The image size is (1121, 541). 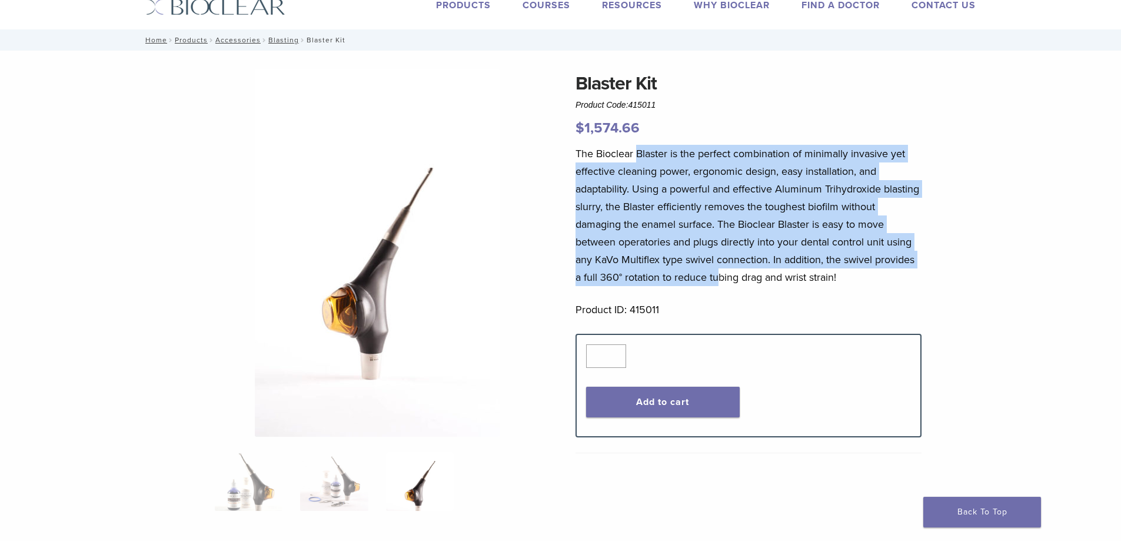 I want to click on p: The Bioclear Blaster is the perfect combination of minimally invasive yet effective cleaning powe..., so click(x=749, y=215).